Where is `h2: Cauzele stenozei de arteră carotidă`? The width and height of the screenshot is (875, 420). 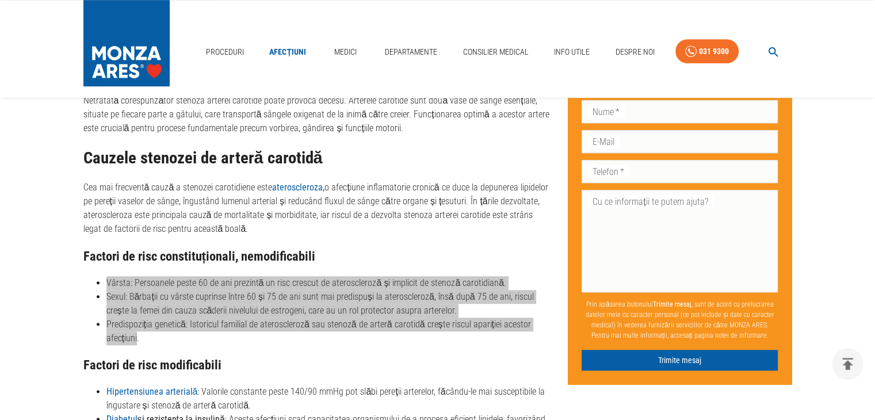 h2: Cauzele stenozei de arteră carotidă is located at coordinates (316, 158).